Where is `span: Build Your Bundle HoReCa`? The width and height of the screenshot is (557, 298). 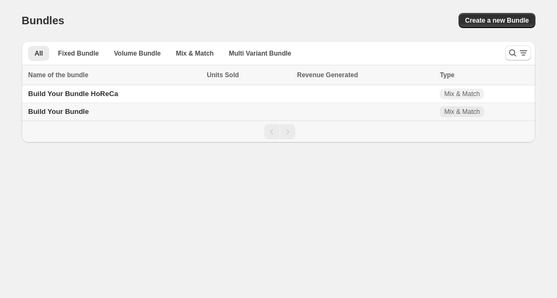 span: Build Your Bundle HoReCa is located at coordinates (73, 94).